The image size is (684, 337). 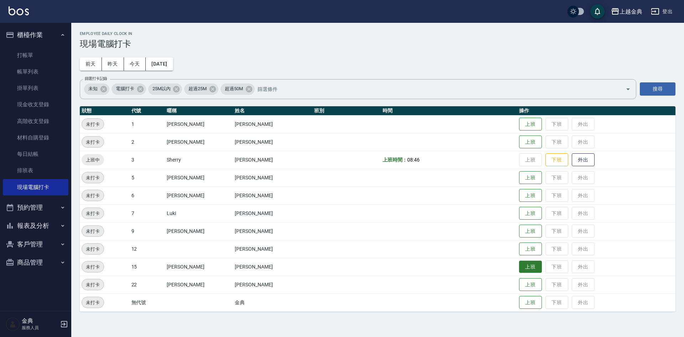 What do you see at coordinates (36, 55) in the screenshot?
I see `a: 打帳單` at bounding box center [36, 55].